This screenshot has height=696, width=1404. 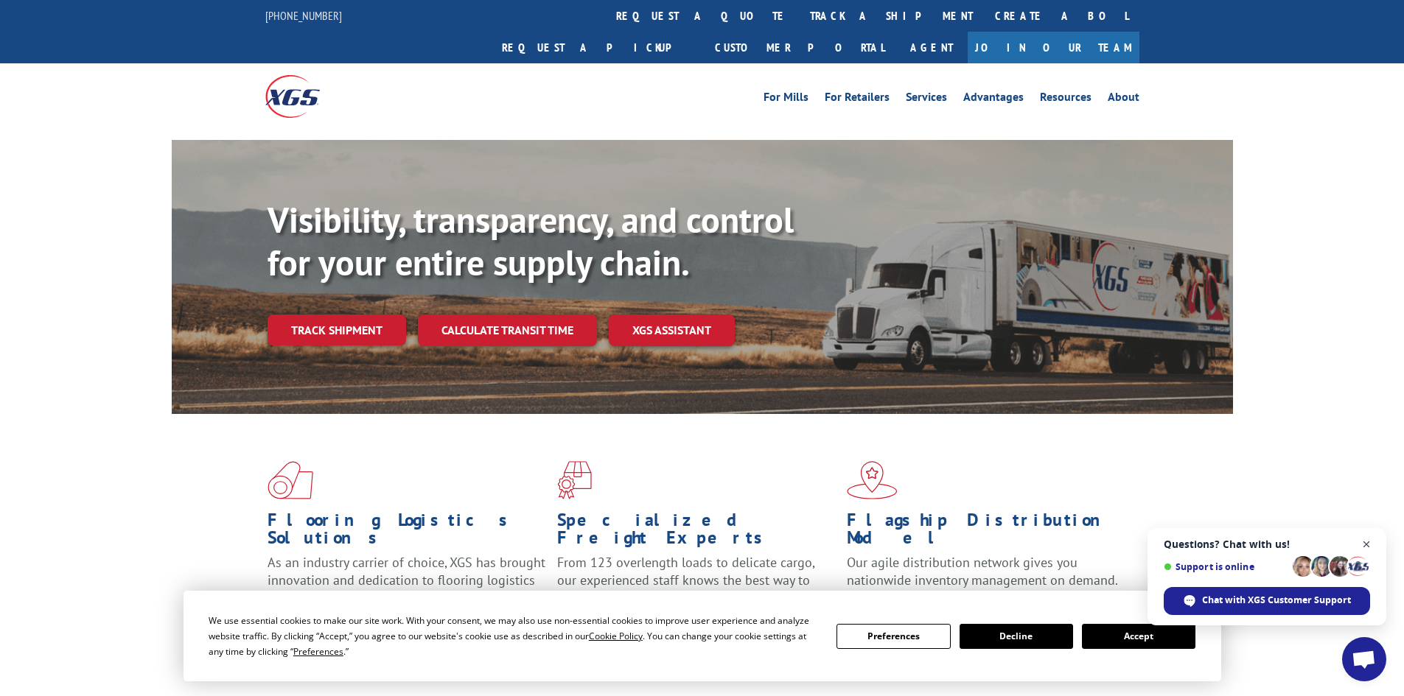 I want to click on span: Our agile distribution network gives you nationwide inventory management on demand., so click(x=982, y=571).